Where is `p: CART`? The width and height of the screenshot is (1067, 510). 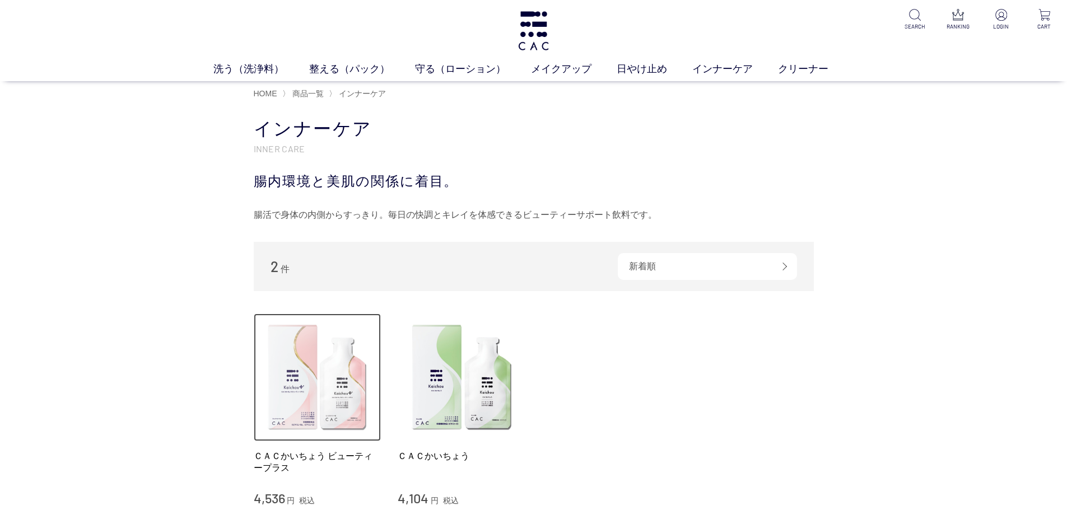
p: CART is located at coordinates (1044, 26).